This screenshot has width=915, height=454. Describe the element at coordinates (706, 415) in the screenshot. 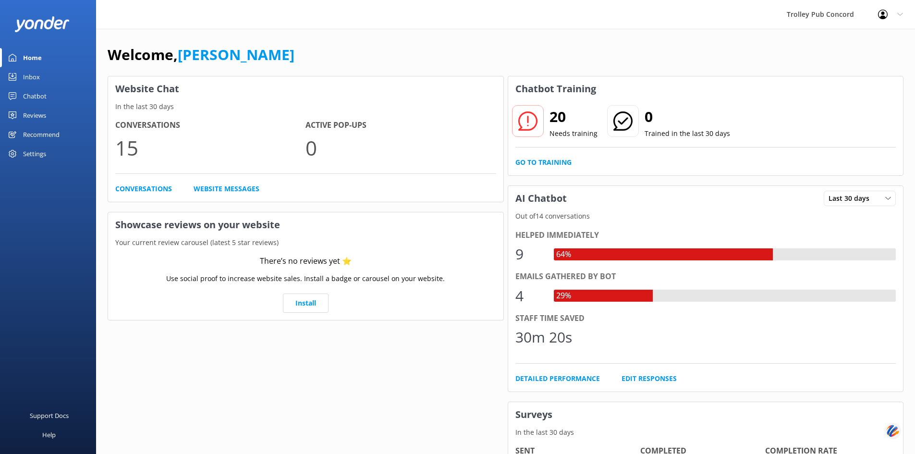

I see `h3: Surveys` at that location.